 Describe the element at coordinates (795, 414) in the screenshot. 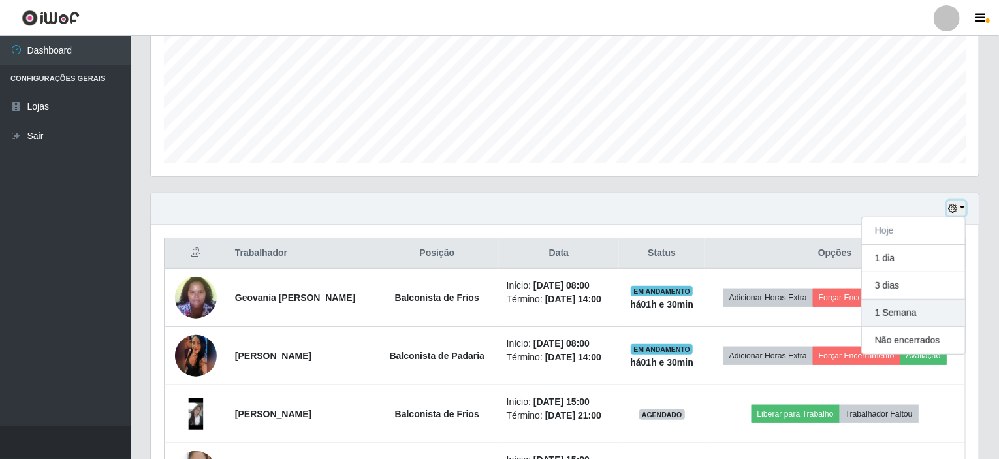

I see `button: Liberar para Trabalho` at that location.